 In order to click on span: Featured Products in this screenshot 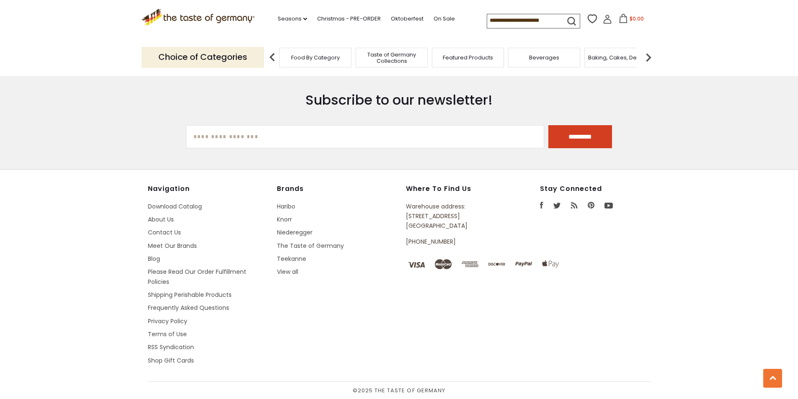, I will do `click(468, 57)`.